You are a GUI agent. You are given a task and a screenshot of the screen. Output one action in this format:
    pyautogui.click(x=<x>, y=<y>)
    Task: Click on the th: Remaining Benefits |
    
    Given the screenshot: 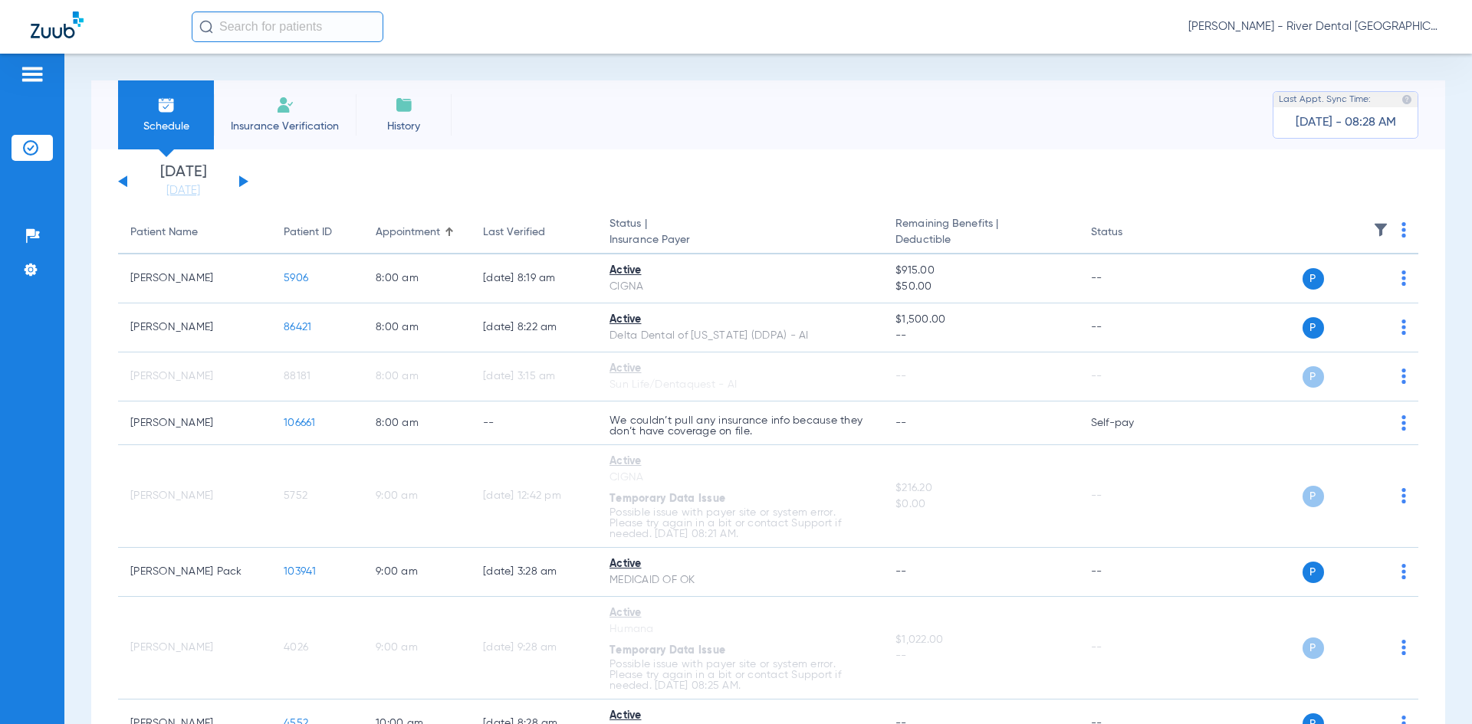 What is the action you would take?
    pyautogui.click(x=980, y=233)
    